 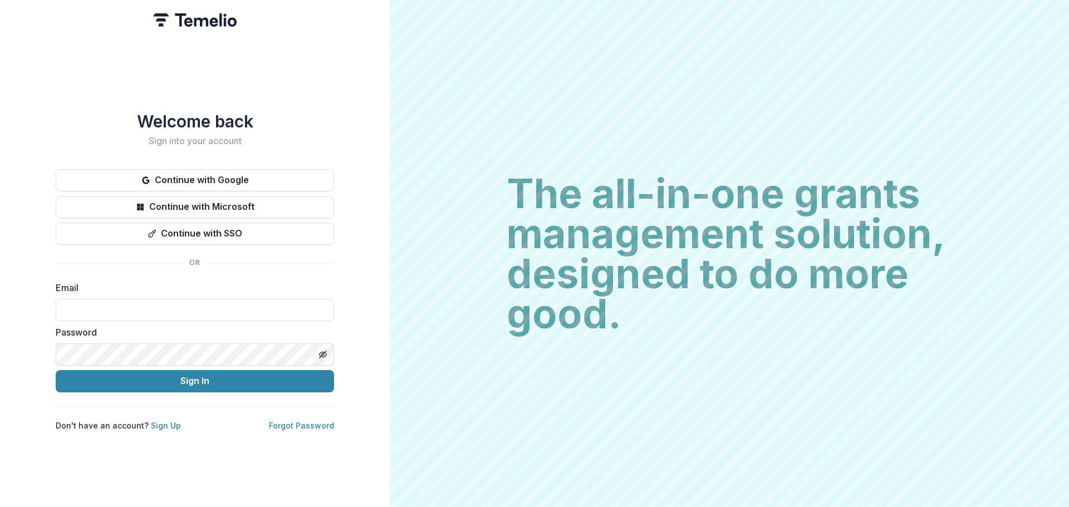 I want to click on h1: Welcome back, so click(x=195, y=121).